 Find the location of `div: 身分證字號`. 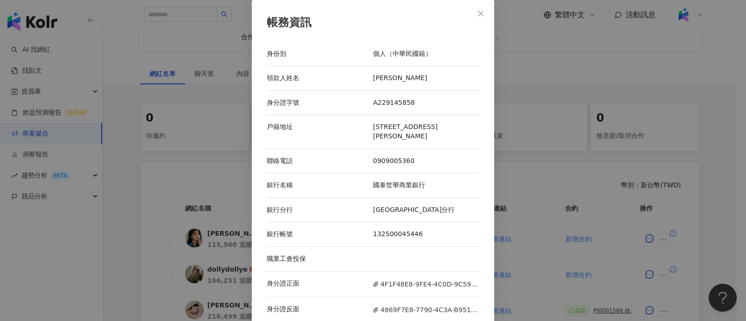

div: 身分證字號 is located at coordinates (320, 103).